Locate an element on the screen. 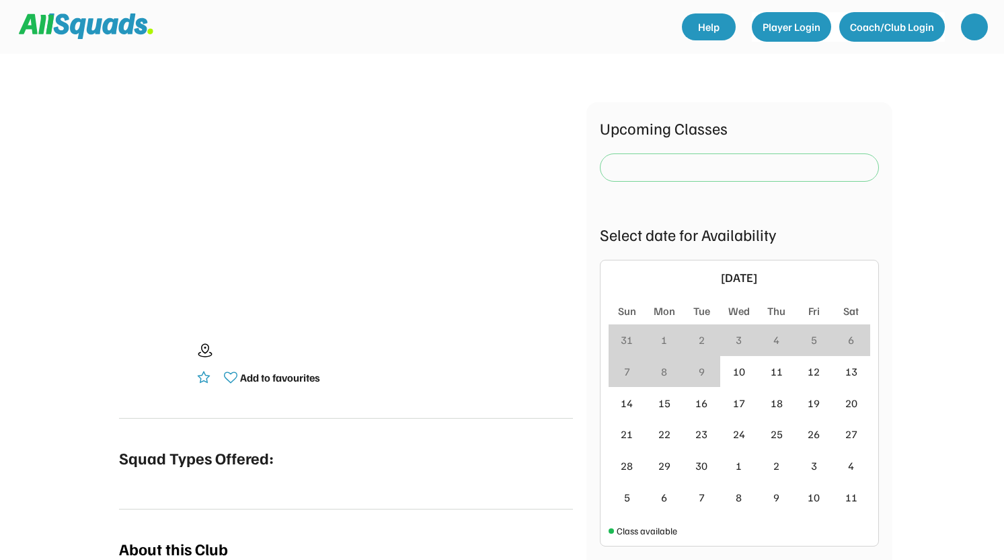 The image size is (1004, 560). button: Player Login is located at coordinates (792, 27).